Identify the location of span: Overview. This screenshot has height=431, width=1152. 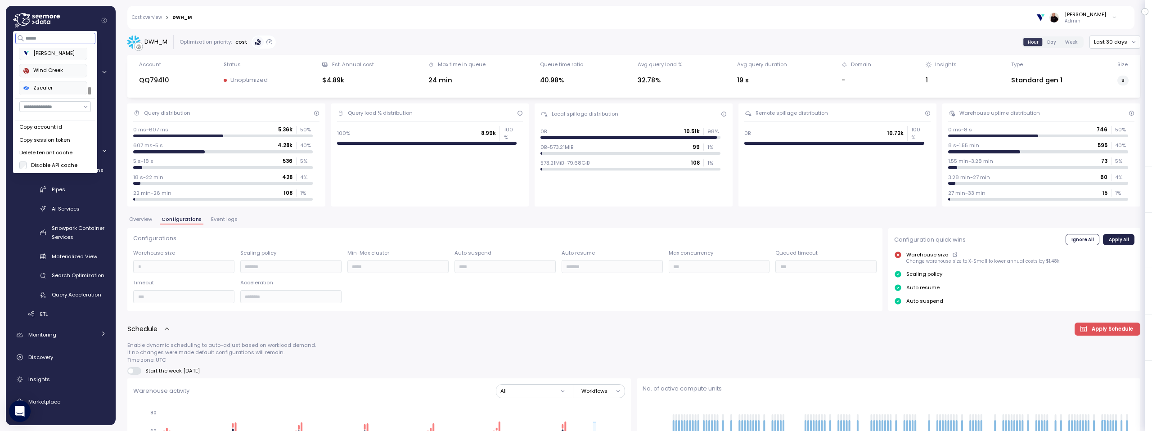
(140, 219).